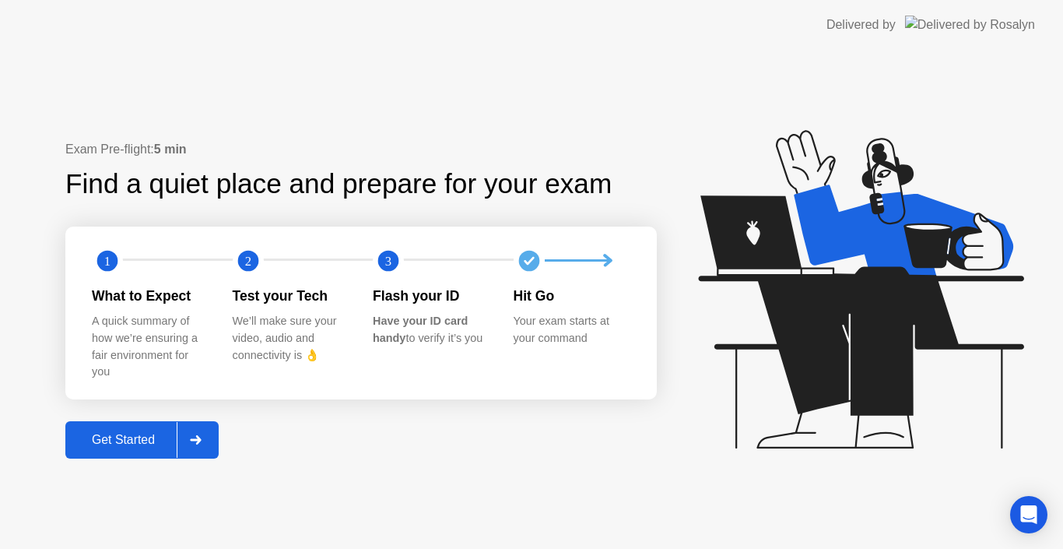  I want to click on button: Get Started, so click(142, 440).